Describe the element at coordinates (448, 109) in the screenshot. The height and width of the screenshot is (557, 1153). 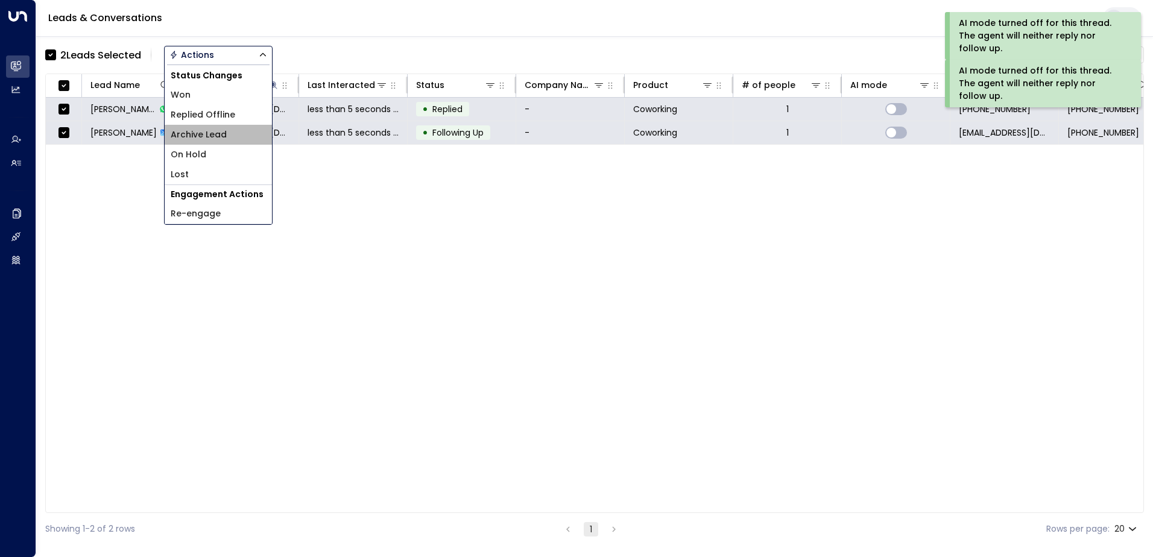
I see `span: Replied` at that location.